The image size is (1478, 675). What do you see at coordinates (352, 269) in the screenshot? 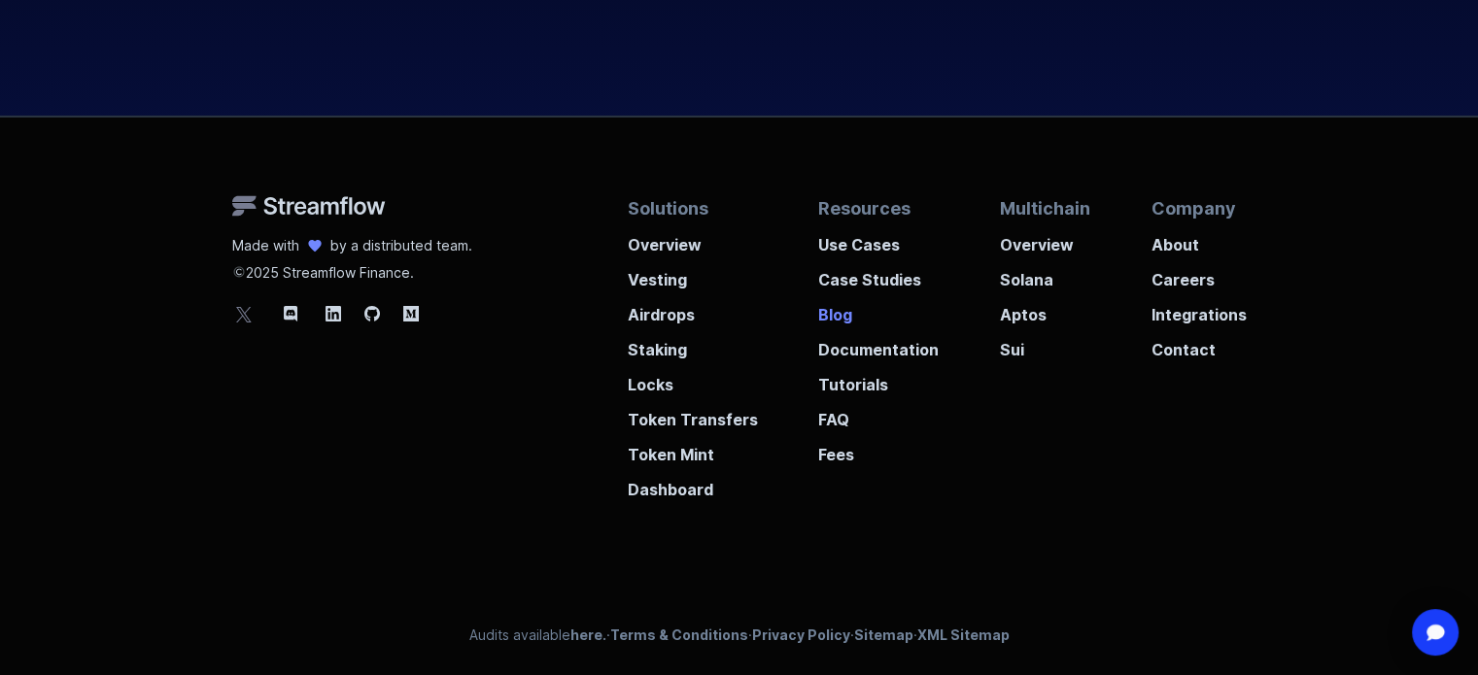
I see `p: 2025 Streamflow Finance.` at bounding box center [352, 269].